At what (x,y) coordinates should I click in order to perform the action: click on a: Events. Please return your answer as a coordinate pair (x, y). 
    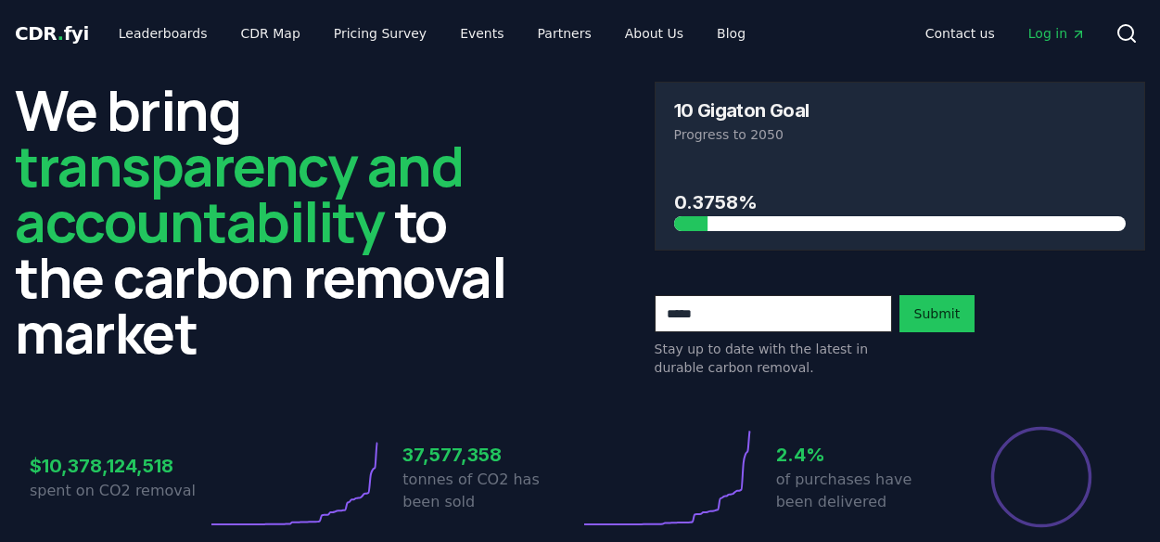
    Looking at the image, I should click on (481, 33).